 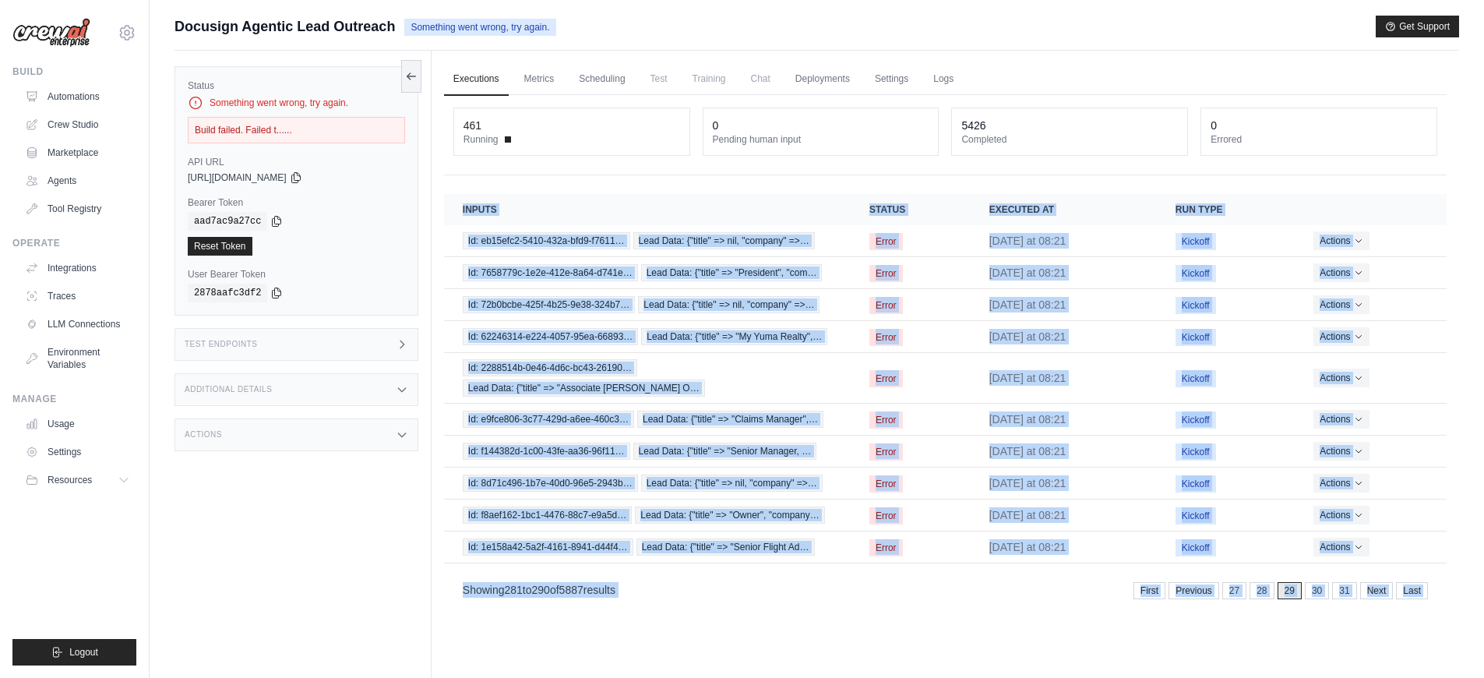 What do you see at coordinates (77, 324) in the screenshot?
I see `a: LLM Connections` at bounding box center [77, 324].